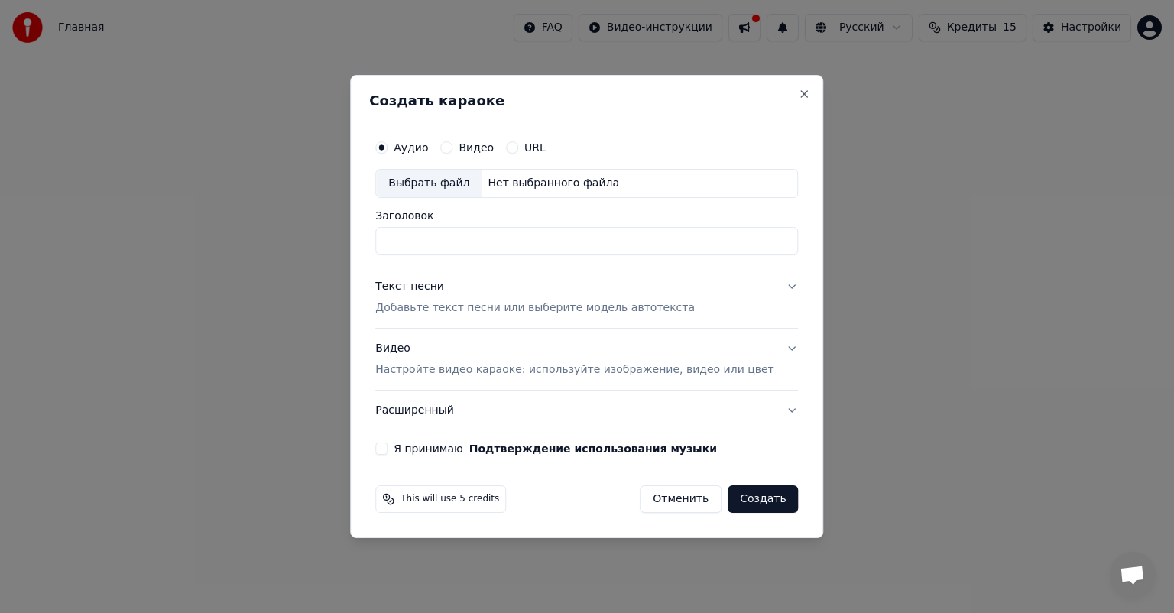 The image size is (1174, 613). What do you see at coordinates (555, 449) in the screenshot?
I see `label: Я принимаю` at bounding box center [555, 449].